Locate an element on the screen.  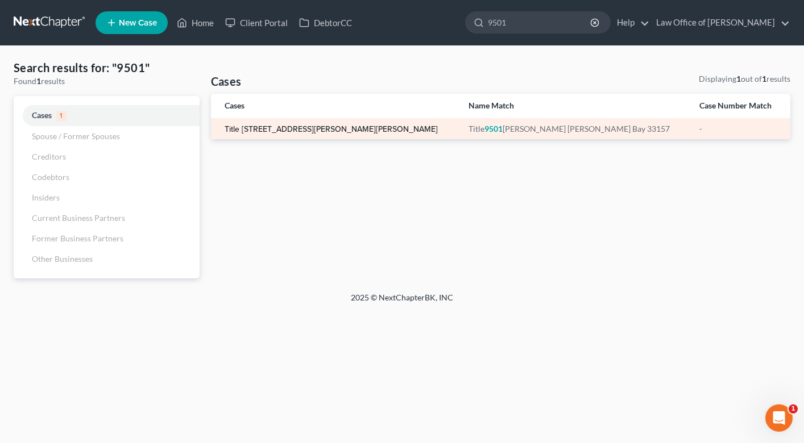
span: Former Business Partners is located at coordinates (77, 238).